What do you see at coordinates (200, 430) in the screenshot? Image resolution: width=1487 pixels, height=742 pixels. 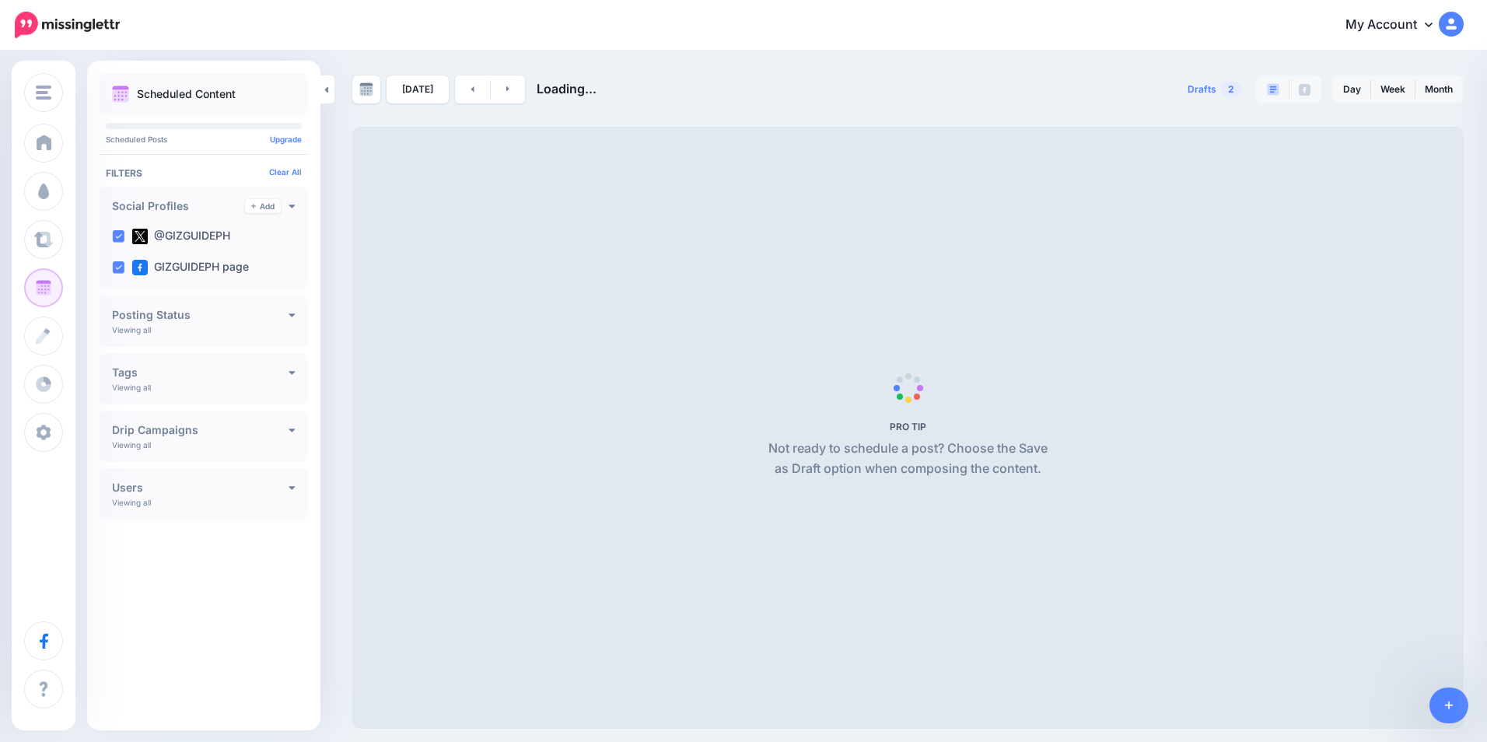 I see `h4: Drip Campaigns` at bounding box center [200, 430].